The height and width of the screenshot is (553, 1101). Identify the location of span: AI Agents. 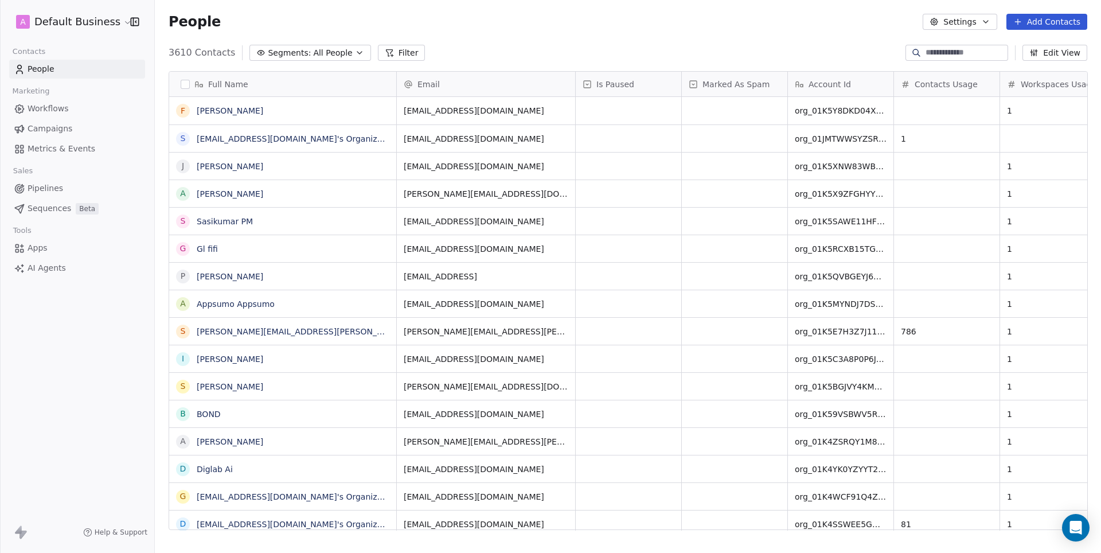
(46, 268).